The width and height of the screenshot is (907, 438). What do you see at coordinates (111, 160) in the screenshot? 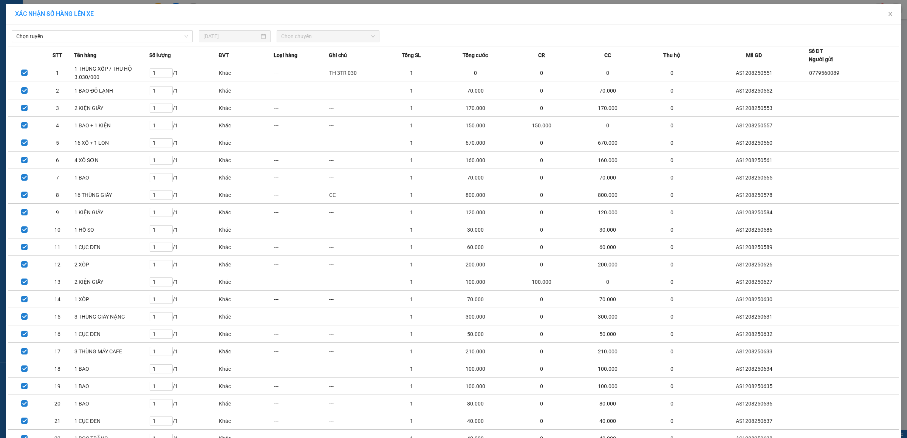
I see `td: 4 XÔ SƠN` at bounding box center [111, 160].